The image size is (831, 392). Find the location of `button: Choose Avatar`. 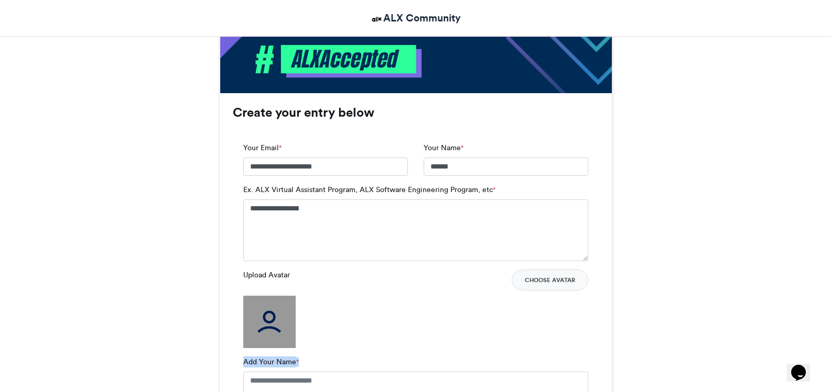

button: Choose Avatar is located at coordinates (550, 280).